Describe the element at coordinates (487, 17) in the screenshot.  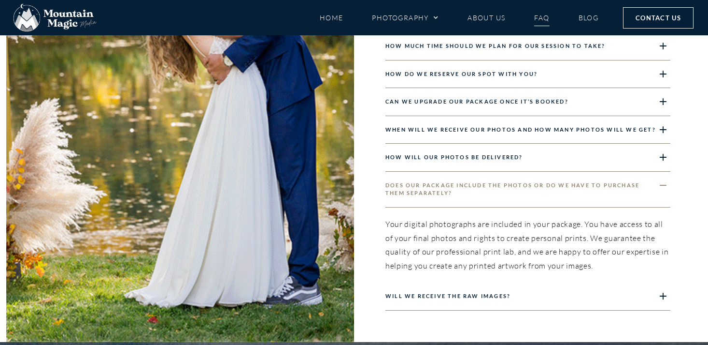
I see `a: About Us` at that location.